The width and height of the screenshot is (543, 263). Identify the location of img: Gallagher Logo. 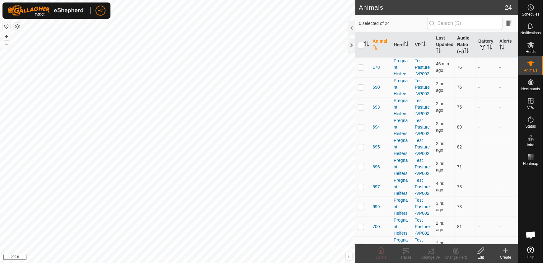
(46, 11).